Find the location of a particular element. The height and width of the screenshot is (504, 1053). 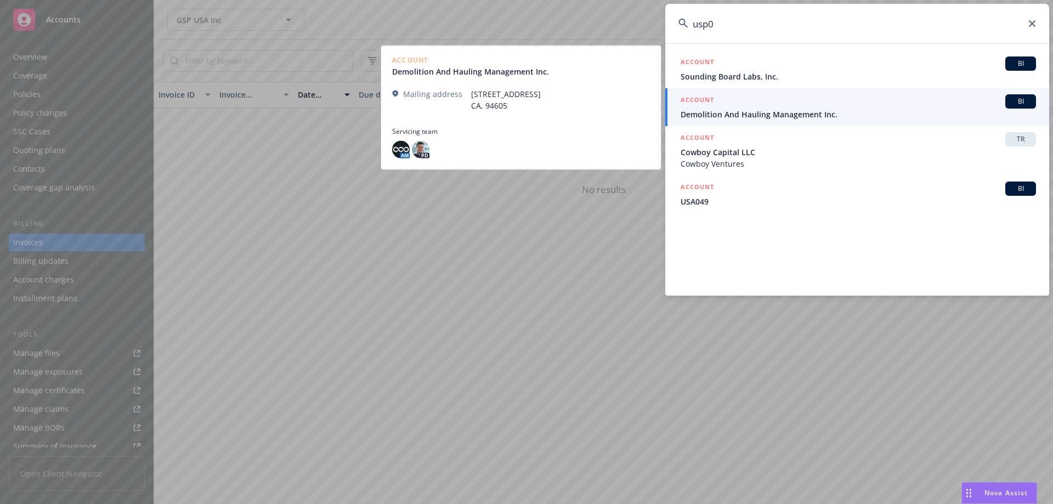

span: Cowboy Ventures is located at coordinates (858, 163).